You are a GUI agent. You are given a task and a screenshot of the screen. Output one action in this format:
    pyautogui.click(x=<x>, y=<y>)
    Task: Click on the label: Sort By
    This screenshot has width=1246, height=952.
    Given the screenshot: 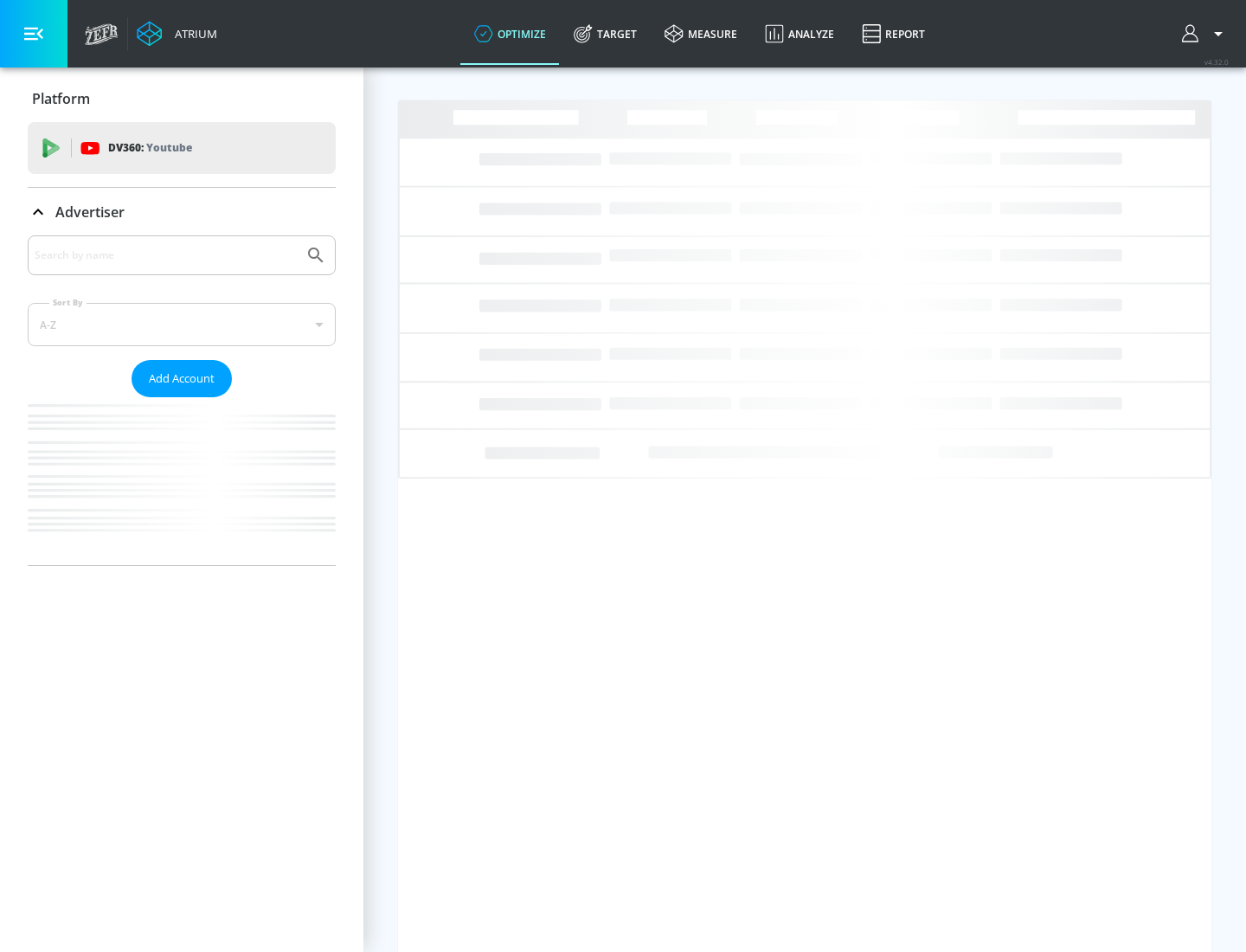 What is the action you would take?
    pyautogui.click(x=68, y=302)
    